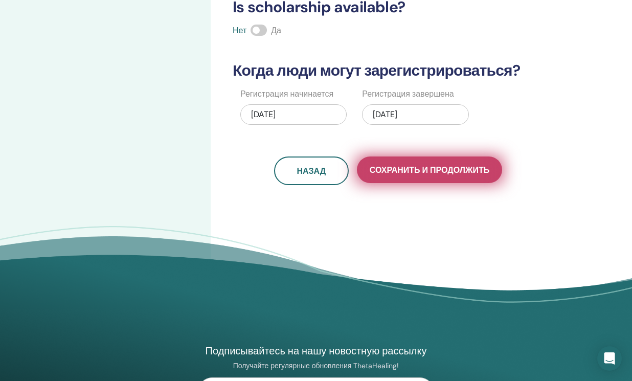 This screenshot has height=381, width=632. What do you see at coordinates (316, 351) in the screenshot?
I see `h4: Подписывайтесь на нашу новостную рассылку` at bounding box center [316, 351].